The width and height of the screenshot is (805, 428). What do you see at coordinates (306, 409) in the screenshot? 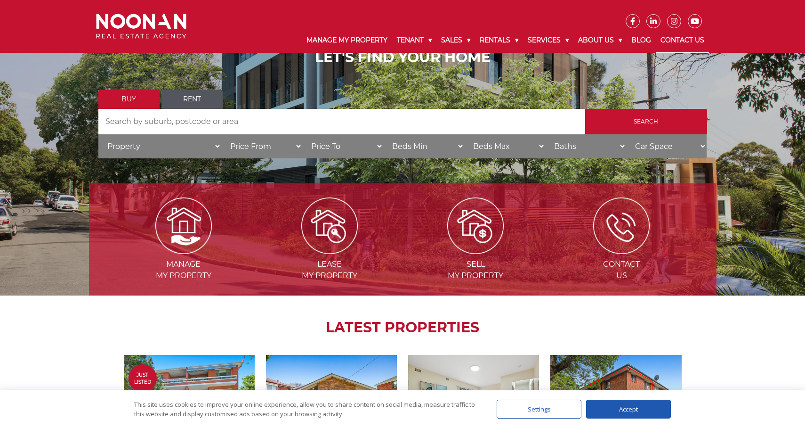
I see `div: This site uses cookies to improve your online experience, allow you to share content on social me...` at bounding box center [306, 409].